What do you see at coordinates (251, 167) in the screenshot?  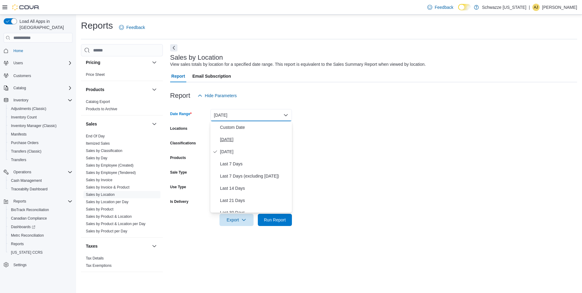 I see `div: Select listbox` at bounding box center [251, 167].